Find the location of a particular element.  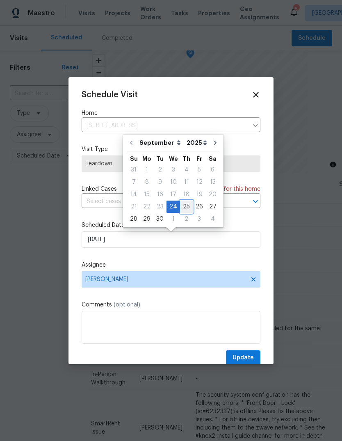

div: Mon Sep 22 2025 is located at coordinates (147, 207).